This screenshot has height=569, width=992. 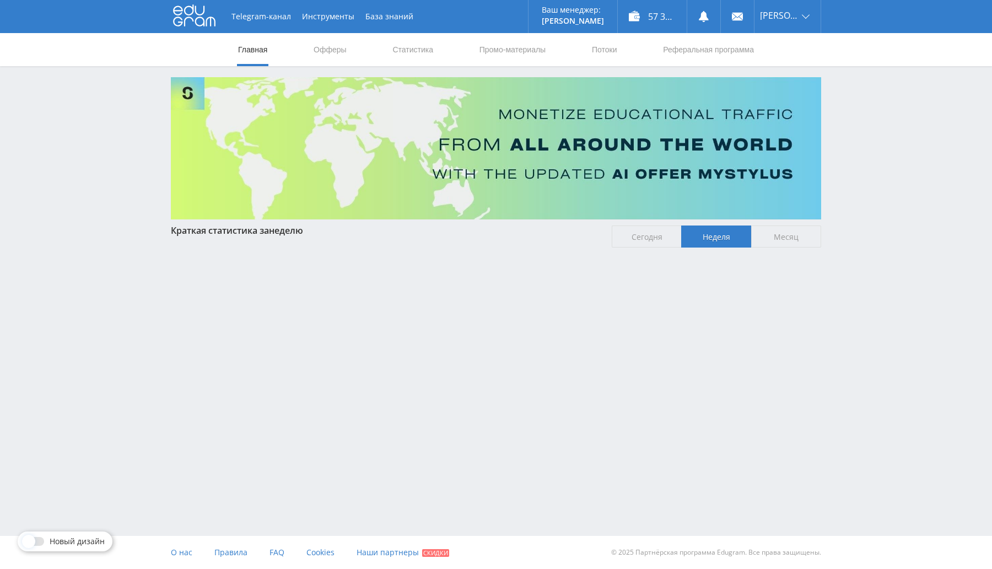 I want to click on span: О нас, so click(x=181, y=552).